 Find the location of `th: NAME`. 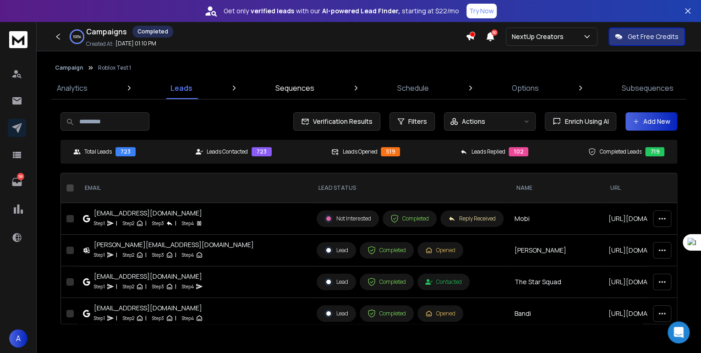

th: NAME is located at coordinates (556, 188).